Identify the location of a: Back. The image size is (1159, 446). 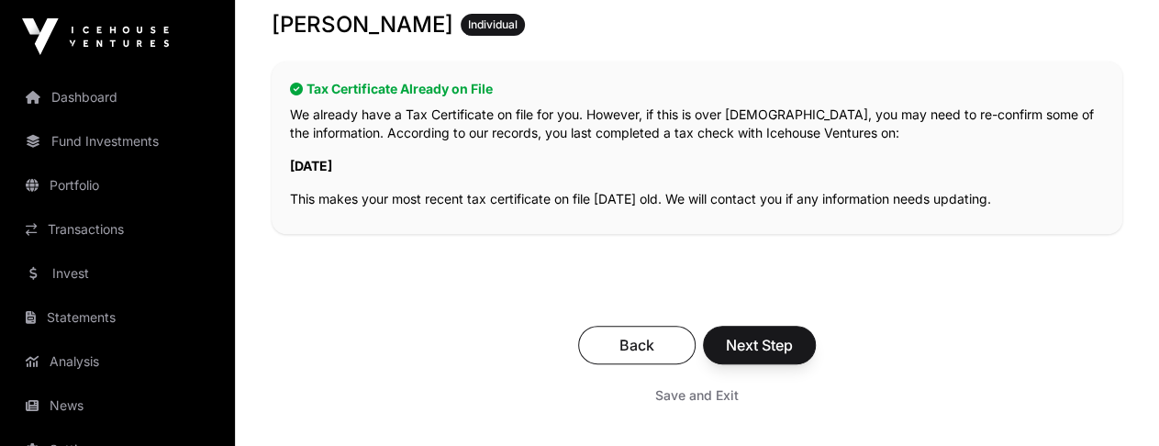
(637, 345).